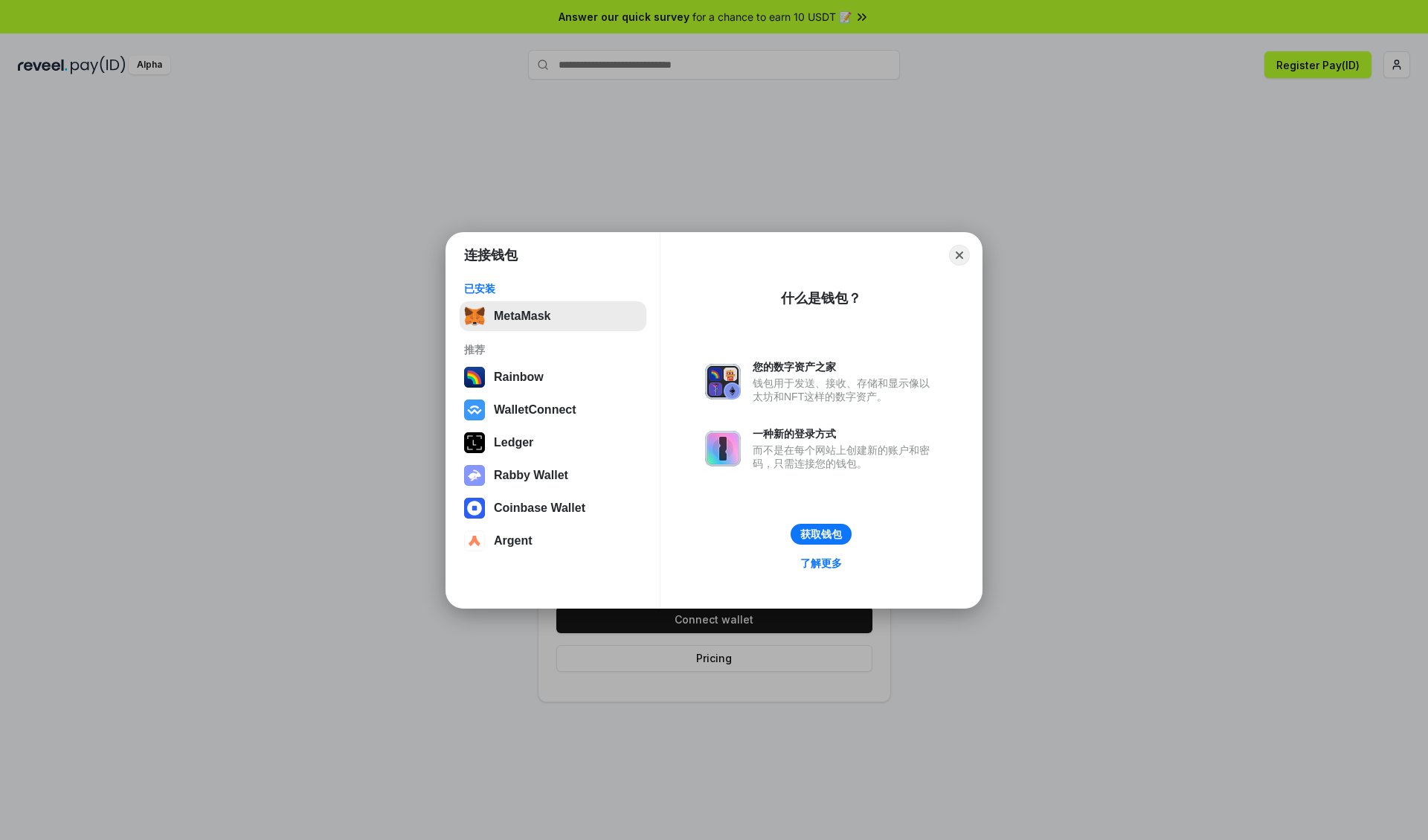 The height and width of the screenshot is (840, 1428). I want to click on img: svg+xml,%3Csvg%20xmlns%3D%22http%3A%2F%2Fwww.w3.org%2F2000%2Fsvg%22%20width%3D%2228%22%20height%3..., so click(474, 442).